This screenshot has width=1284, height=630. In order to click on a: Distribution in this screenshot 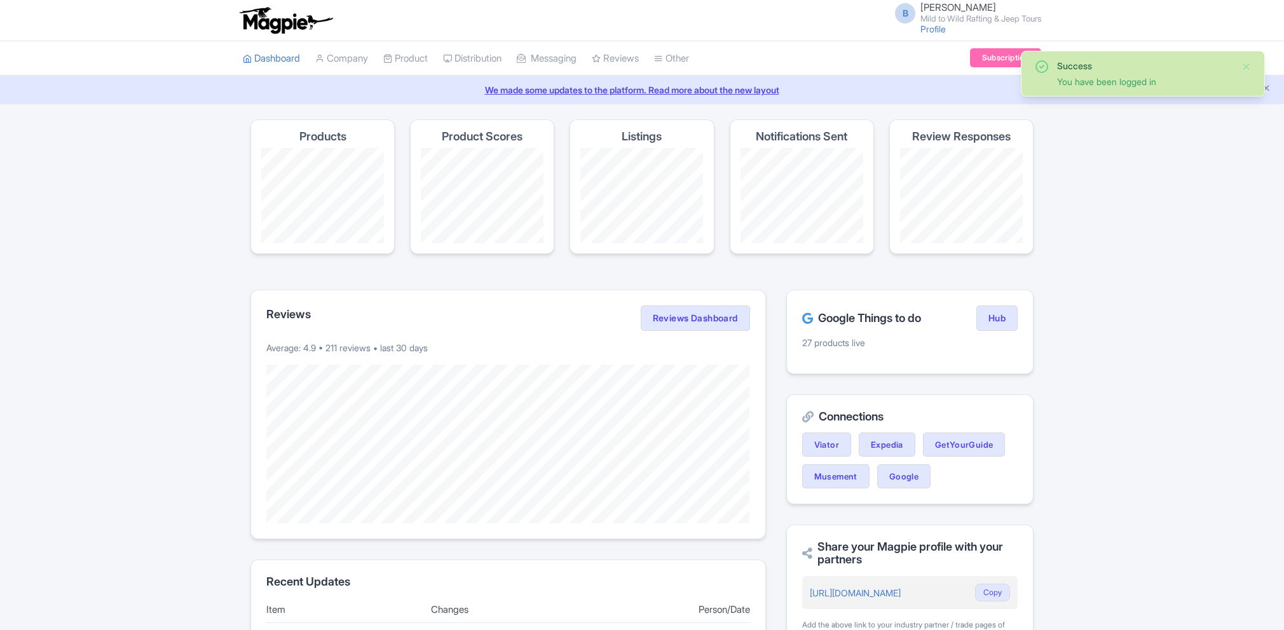, I will do `click(472, 58)`.